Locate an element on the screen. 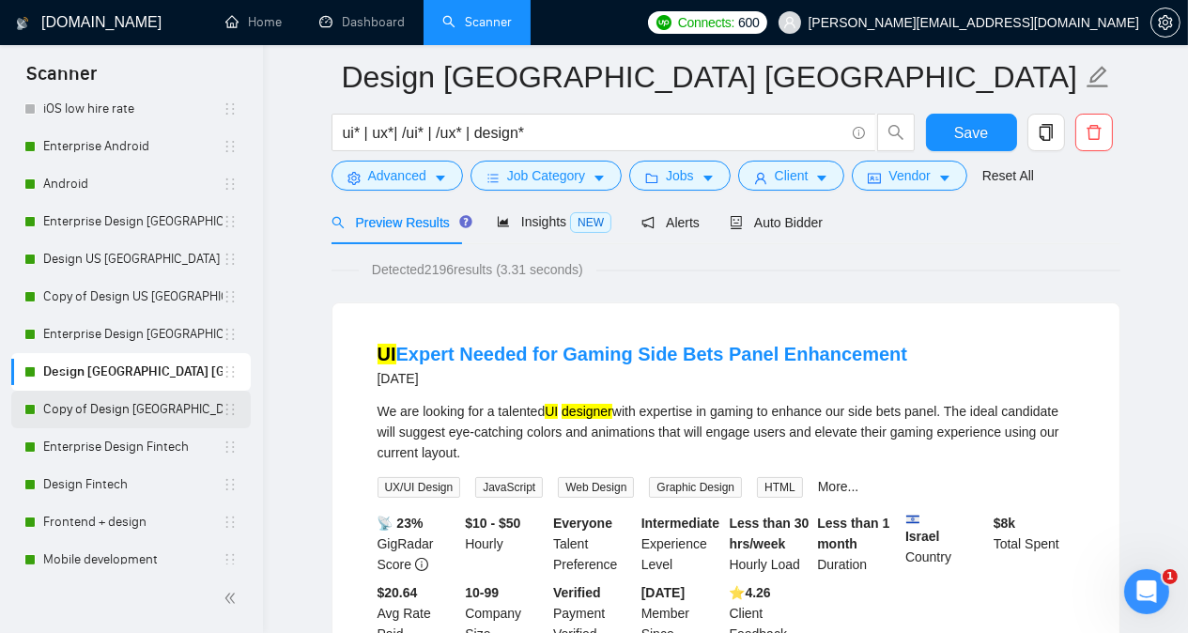 This screenshot has width=1188, height=633. b: Intermediate is located at coordinates (680, 523).